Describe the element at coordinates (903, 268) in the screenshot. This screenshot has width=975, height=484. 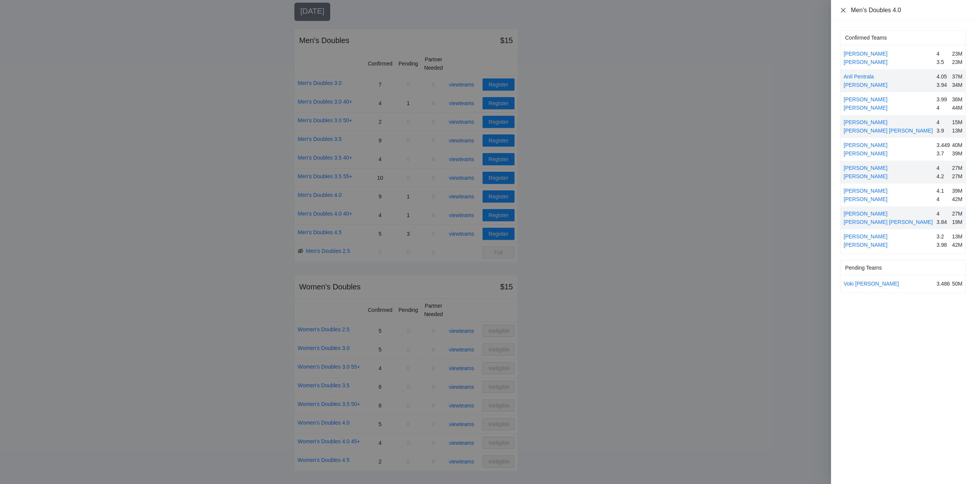
I see `div: Pending Teams` at that location.